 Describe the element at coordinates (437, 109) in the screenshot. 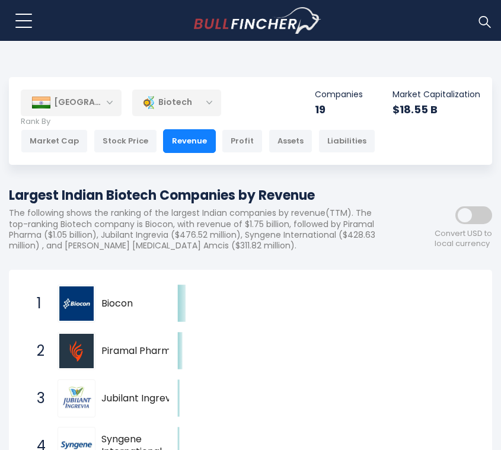

I see `div: $18.55 B` at that location.